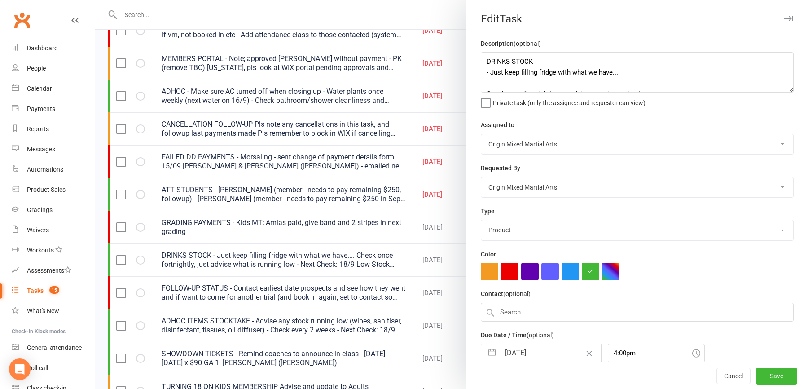 The height and width of the screenshot is (389, 808). What do you see at coordinates (45, 169) in the screenshot?
I see `div: Automations` at bounding box center [45, 169].